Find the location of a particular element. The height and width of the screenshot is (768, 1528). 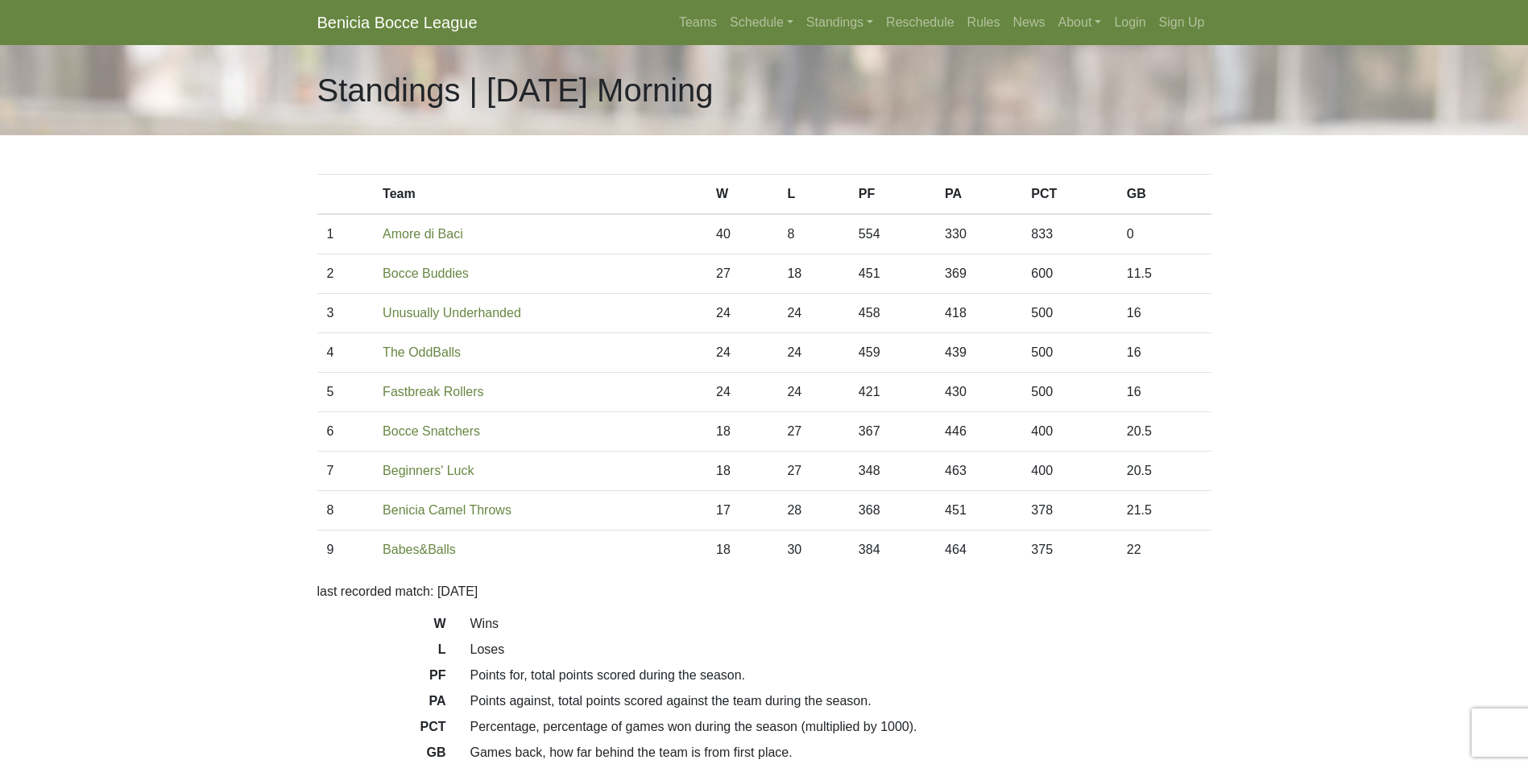

dt: PF is located at coordinates (382, 679).